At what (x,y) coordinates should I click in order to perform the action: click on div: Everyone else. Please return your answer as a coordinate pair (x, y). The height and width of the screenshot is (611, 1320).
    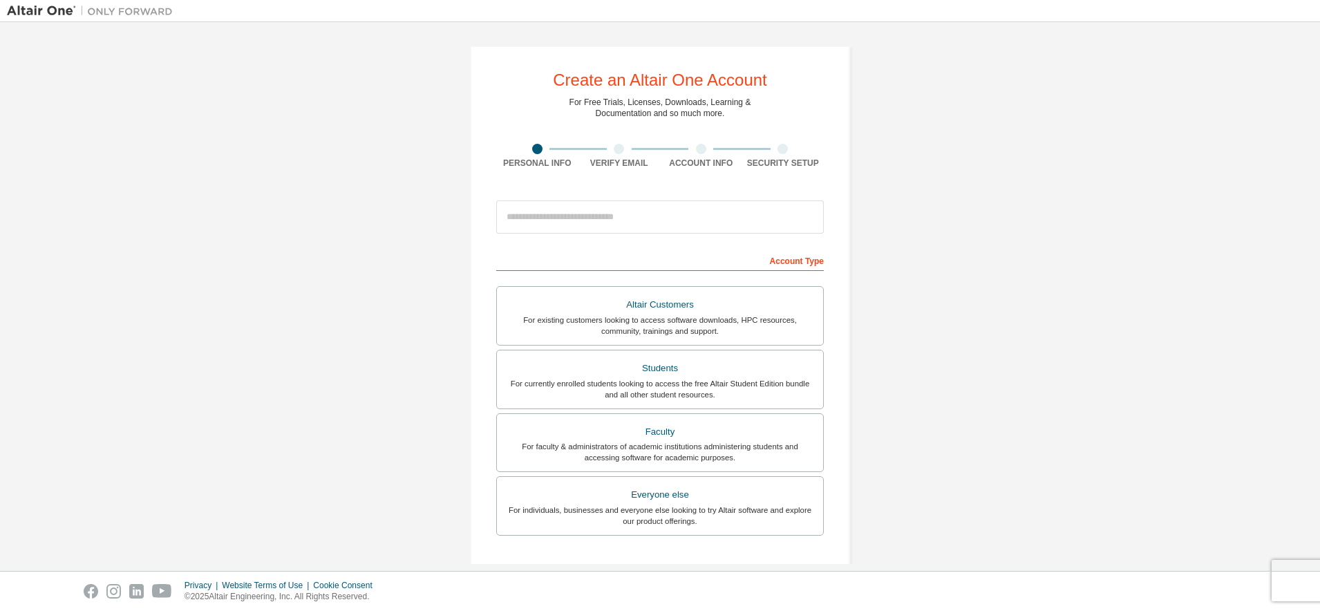
    Looking at the image, I should click on (660, 495).